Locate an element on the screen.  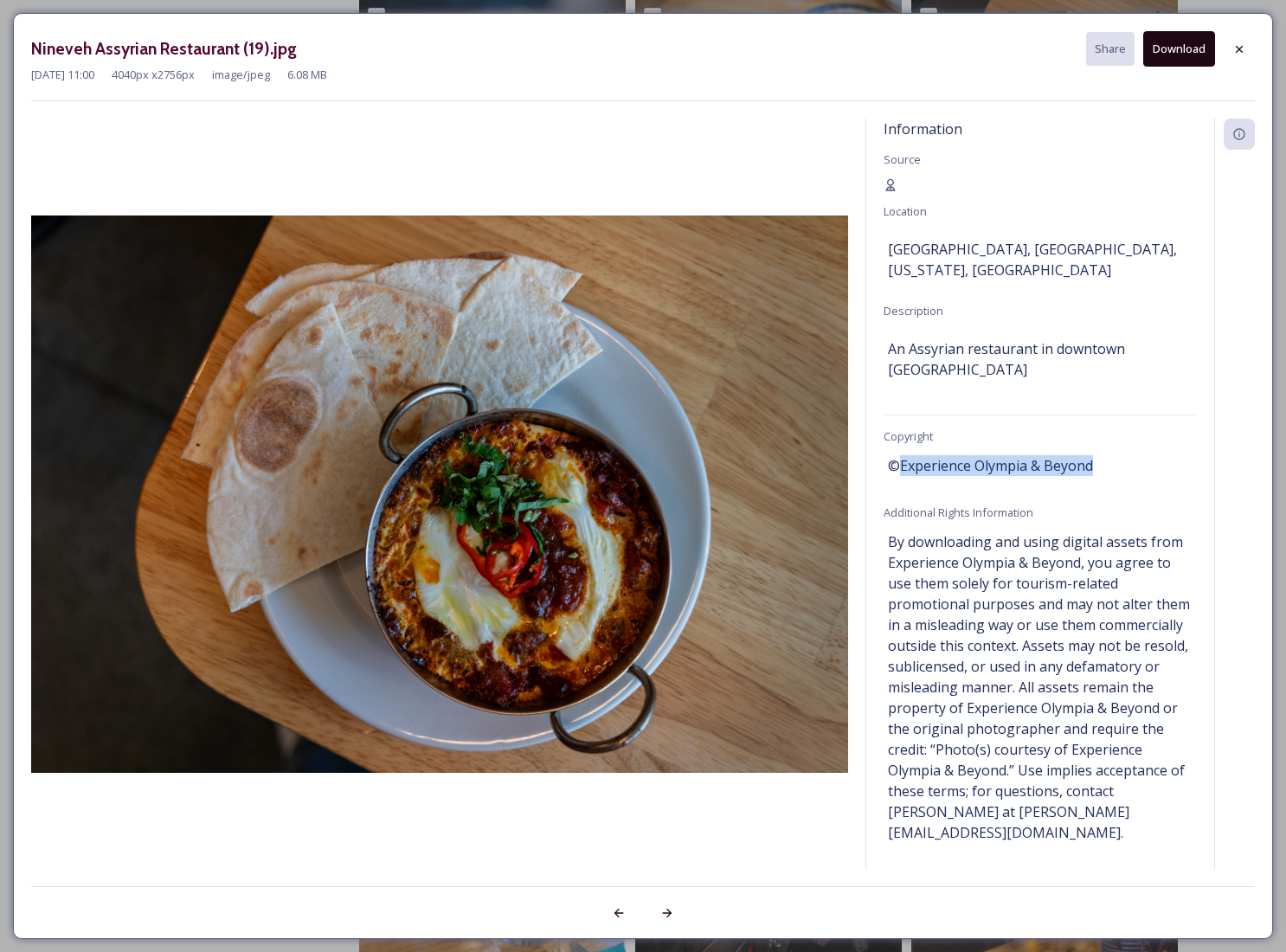
span: Additional Rights Information is located at coordinates (958, 512).